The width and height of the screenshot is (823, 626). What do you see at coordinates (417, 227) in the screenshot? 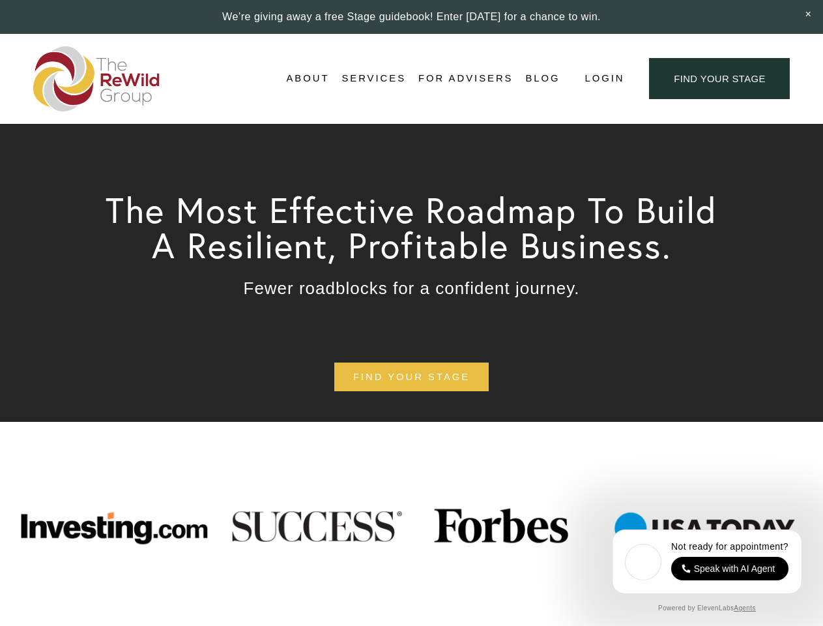
I see `span: The Most Effective Roadmap To Build A Resilient, Profitable Business.` at bounding box center [417, 227].